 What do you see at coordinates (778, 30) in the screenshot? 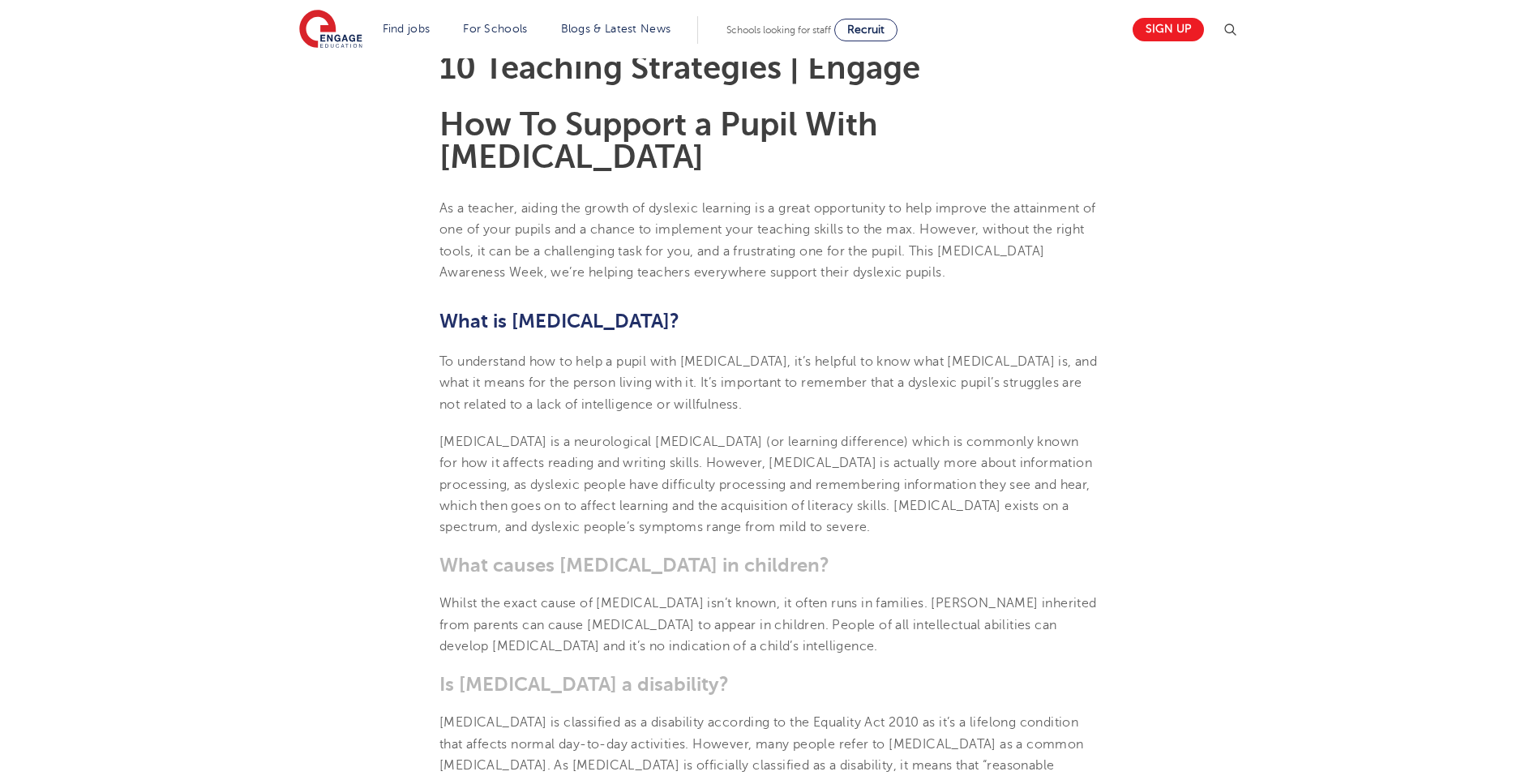
I see `span: Schools looking for staff` at bounding box center [778, 30].